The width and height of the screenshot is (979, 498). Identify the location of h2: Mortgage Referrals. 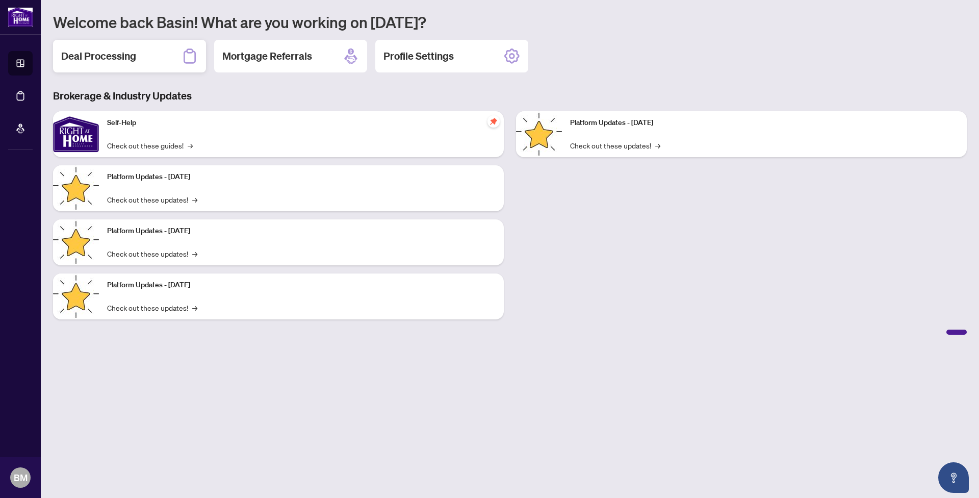
(267, 56).